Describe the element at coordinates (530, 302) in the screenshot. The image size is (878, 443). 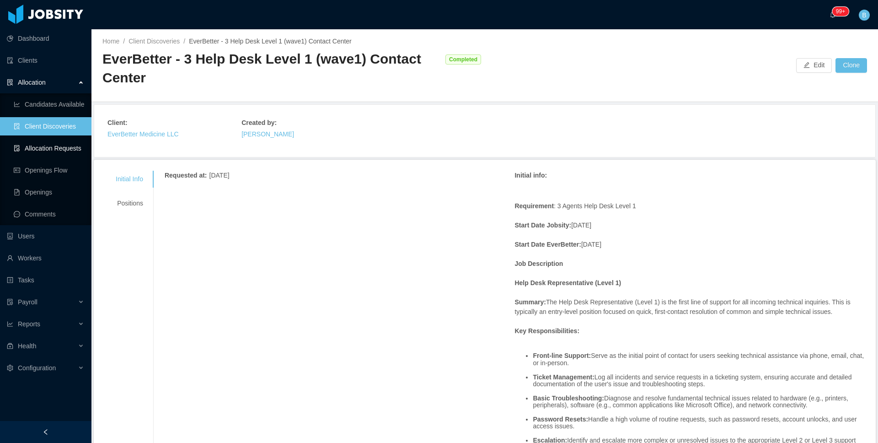
I see `strong: Summary:` at that location.